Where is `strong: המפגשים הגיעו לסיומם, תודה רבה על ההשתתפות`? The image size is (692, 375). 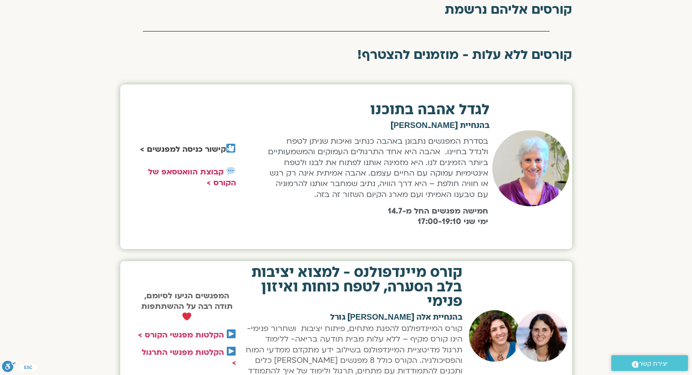
strong: המפגשים הגיעו לסיומם, תודה רבה על ההשתתפות is located at coordinates (187, 307).